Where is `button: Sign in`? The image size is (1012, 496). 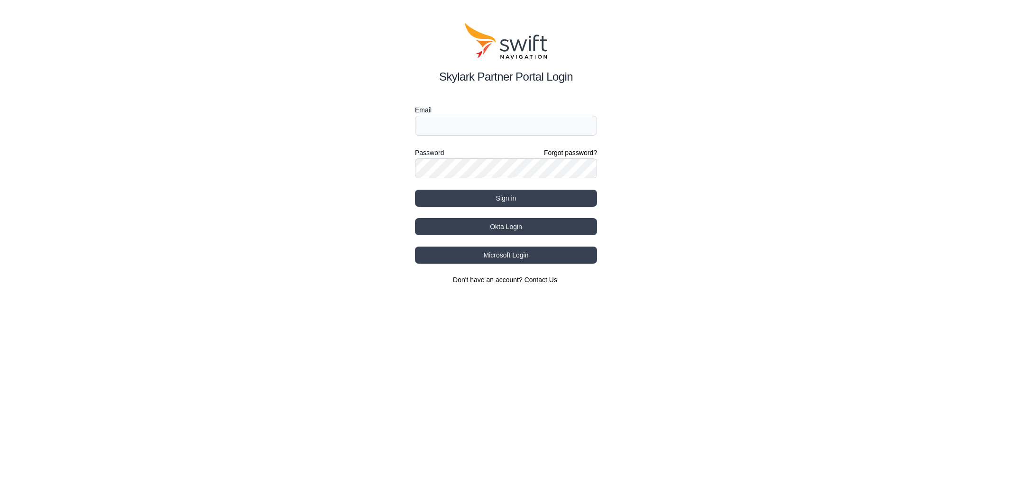
button: Sign in is located at coordinates (506, 198).